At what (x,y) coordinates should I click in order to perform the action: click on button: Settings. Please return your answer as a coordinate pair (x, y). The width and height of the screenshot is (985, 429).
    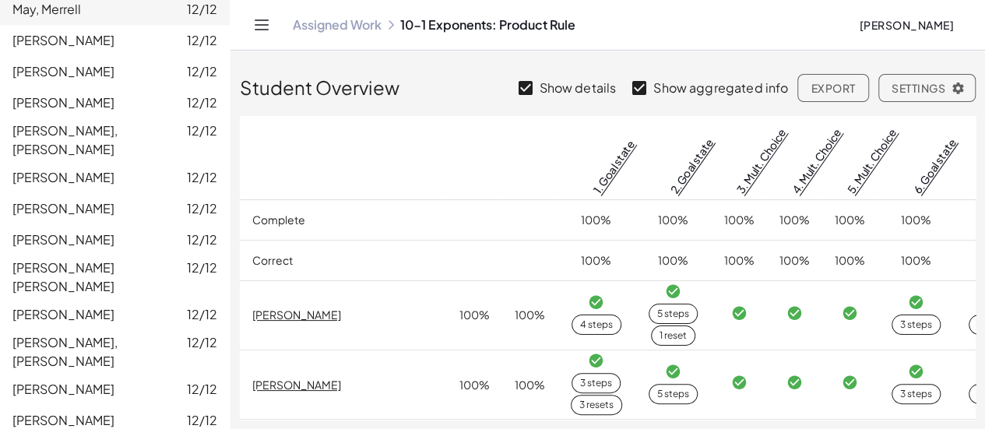
    Looking at the image, I should click on (927, 88).